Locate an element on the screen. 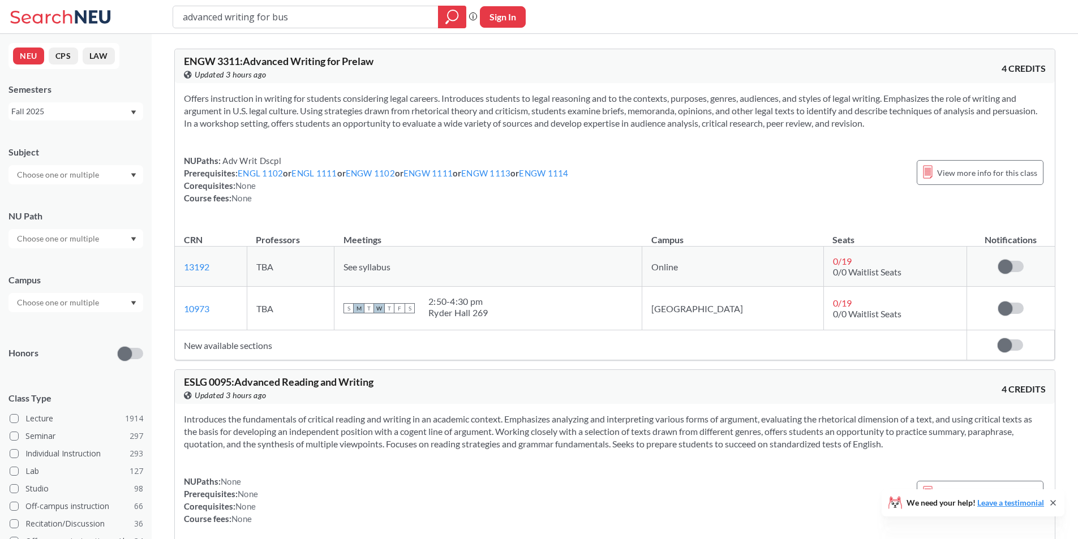 The height and width of the screenshot is (539, 1078). button: CPS is located at coordinates (63, 56).